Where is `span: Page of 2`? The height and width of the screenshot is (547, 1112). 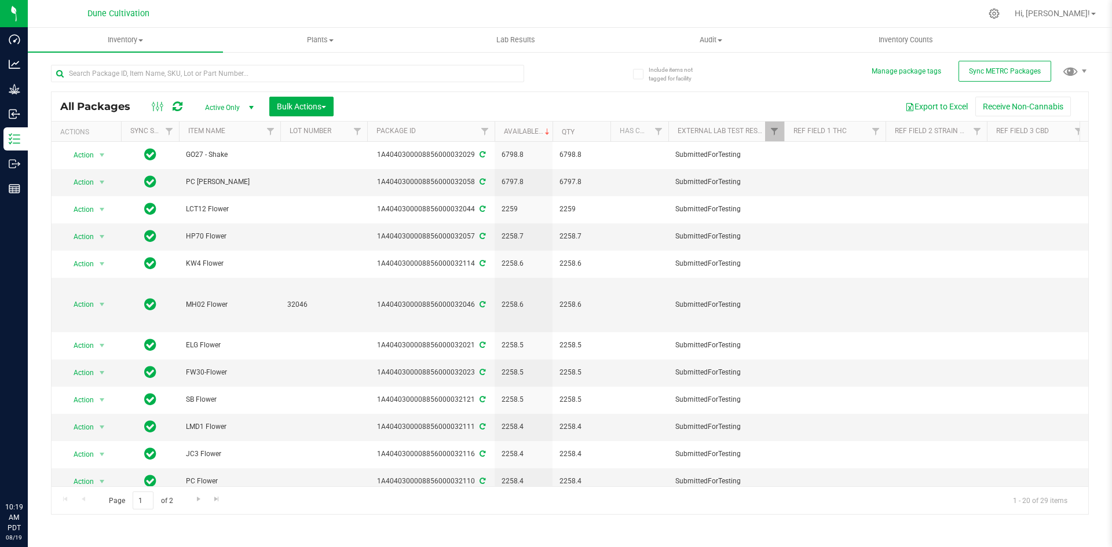
span: Page of 2 is located at coordinates (141, 500).